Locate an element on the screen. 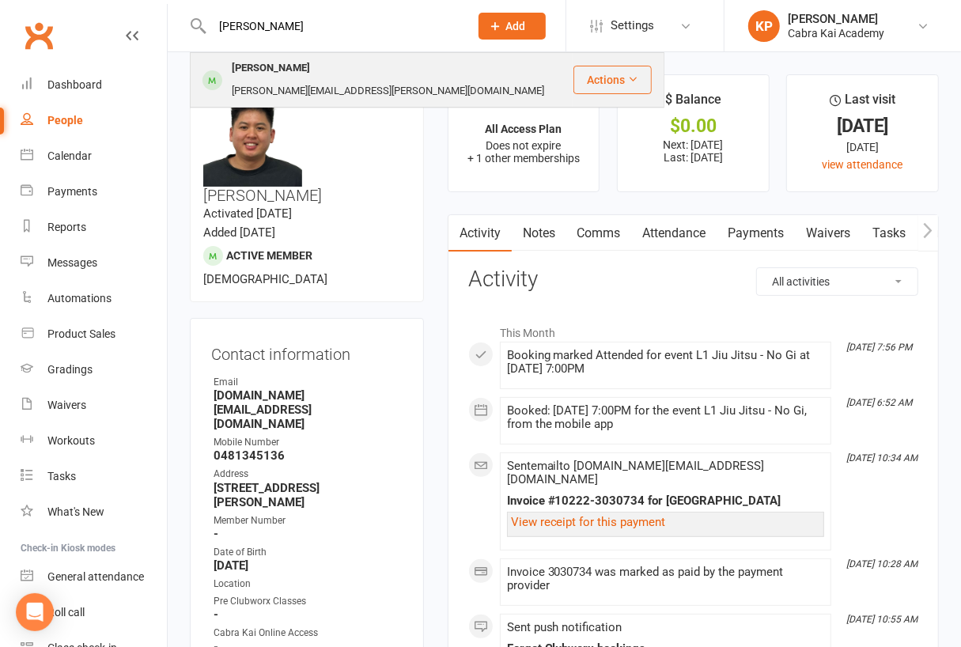 The width and height of the screenshot is (961, 647). div: Waivers is located at coordinates (66, 405).